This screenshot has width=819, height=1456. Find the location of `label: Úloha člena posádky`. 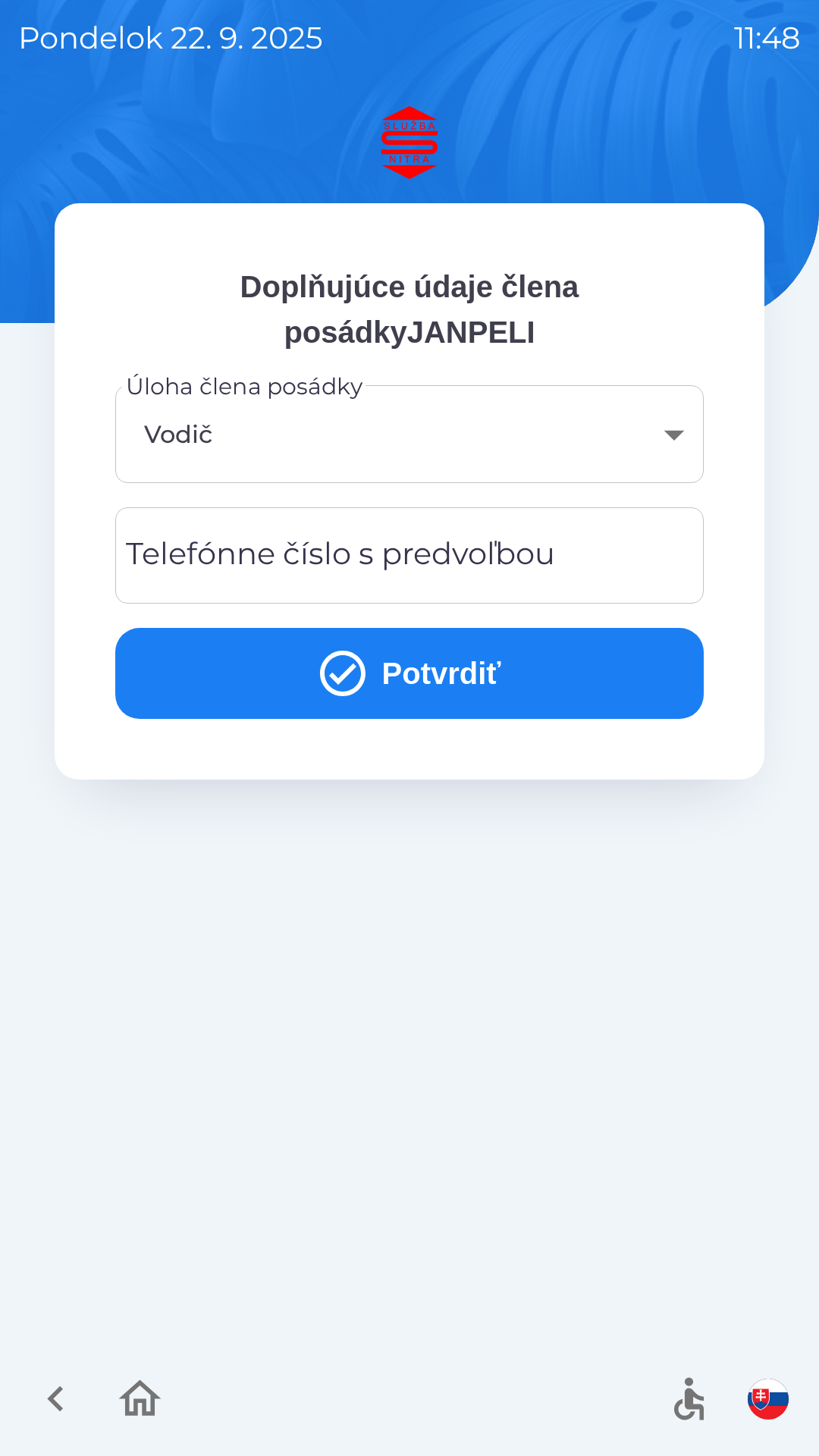

label: Úloha člena posádky is located at coordinates (244, 386).